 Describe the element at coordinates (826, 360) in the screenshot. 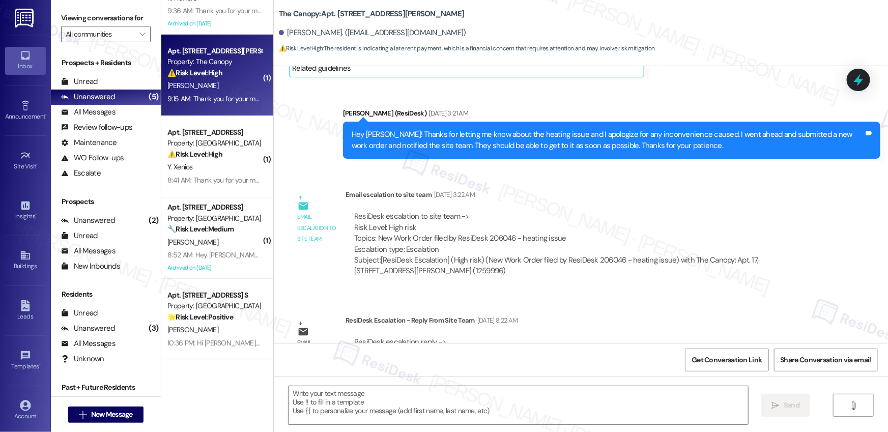

I see `span: Share Conversation via email` at that location.